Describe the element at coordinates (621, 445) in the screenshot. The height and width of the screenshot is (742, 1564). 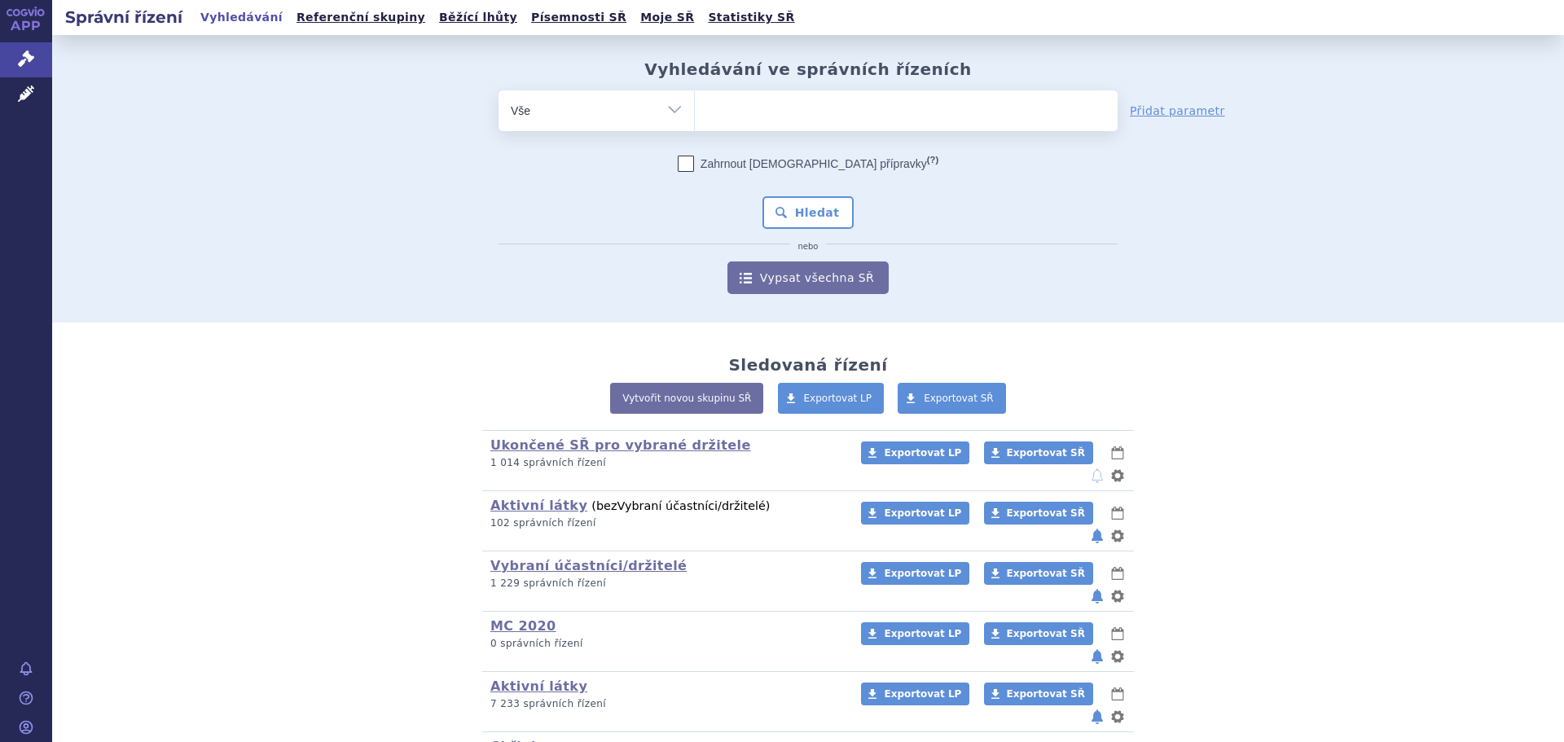
I see `a: Ukončené SŘ pro vybrané držitele` at that location.